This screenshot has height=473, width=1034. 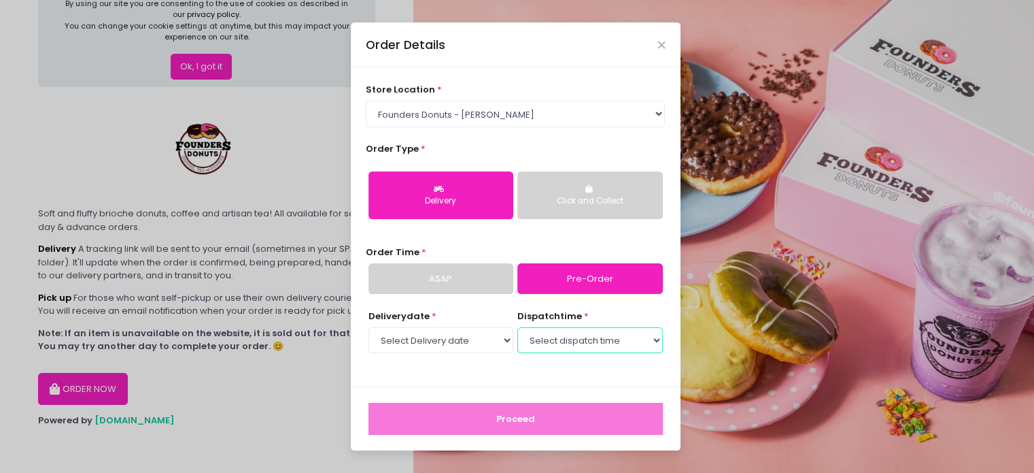 What do you see at coordinates (441, 279) in the screenshot?
I see `a: ASAP` at bounding box center [441, 279].